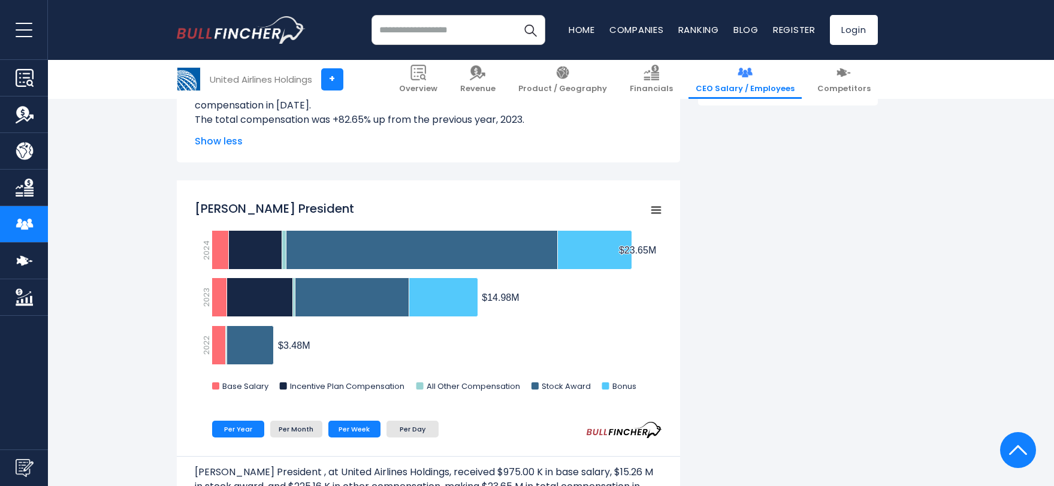  What do you see at coordinates (745, 89) in the screenshot?
I see `span: CEO Salary / Employees` at bounding box center [745, 89].